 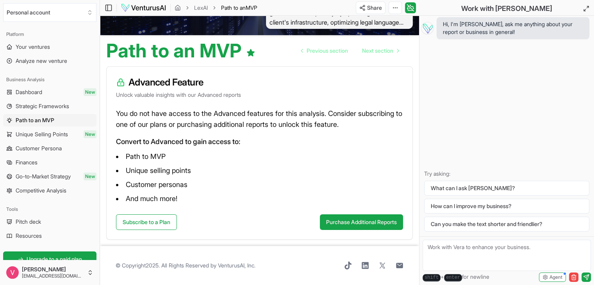 What do you see at coordinates (324, 51) in the screenshot?
I see `a: Go to previous page` at bounding box center [324, 51].